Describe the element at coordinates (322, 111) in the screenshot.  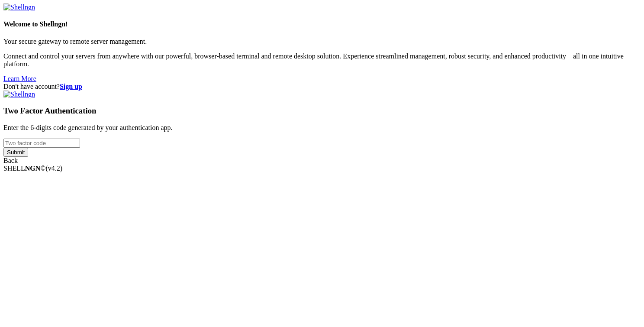
I see `h3: Two Factor Authentication` at that location.